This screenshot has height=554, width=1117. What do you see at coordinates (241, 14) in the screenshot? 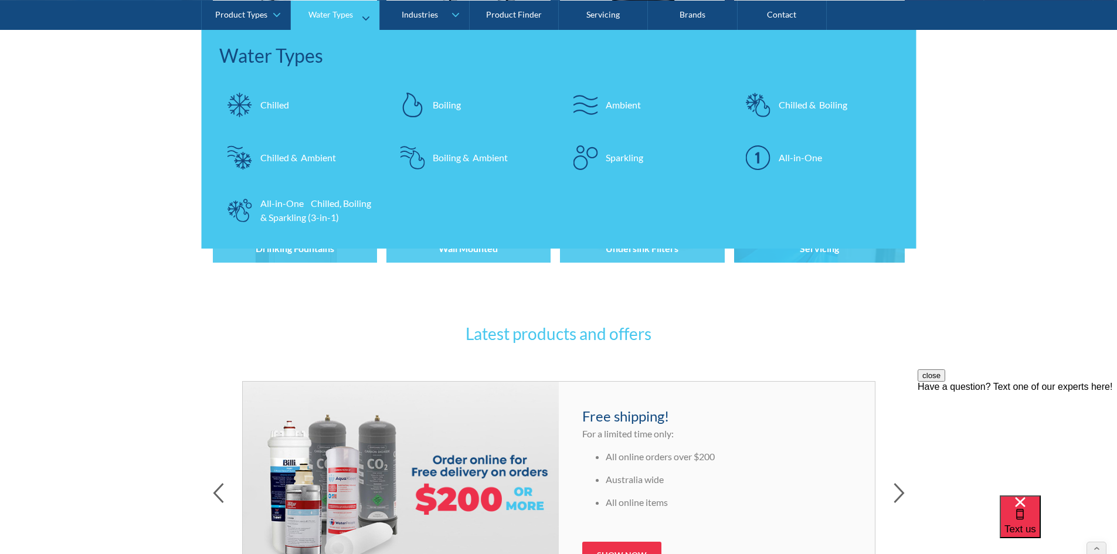
I see `div: Product Types` at bounding box center [241, 14].